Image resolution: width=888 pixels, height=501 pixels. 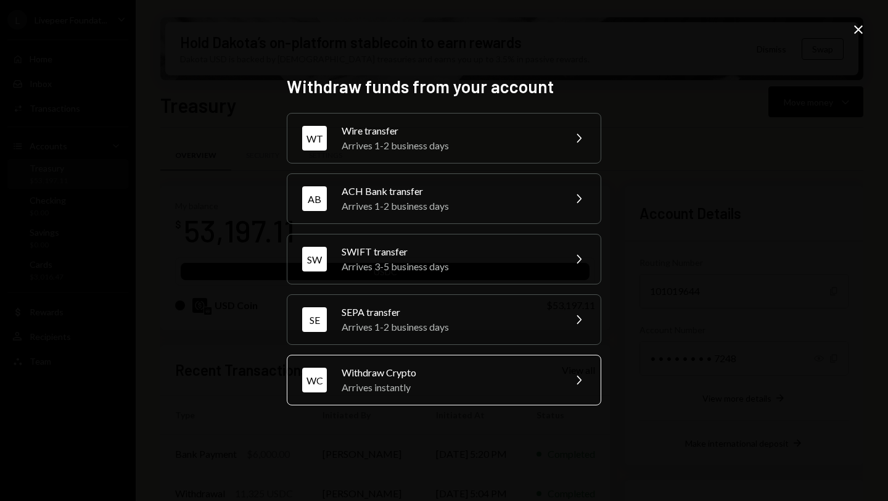 What do you see at coordinates (314, 138) in the screenshot?
I see `div: WT` at bounding box center [314, 138].